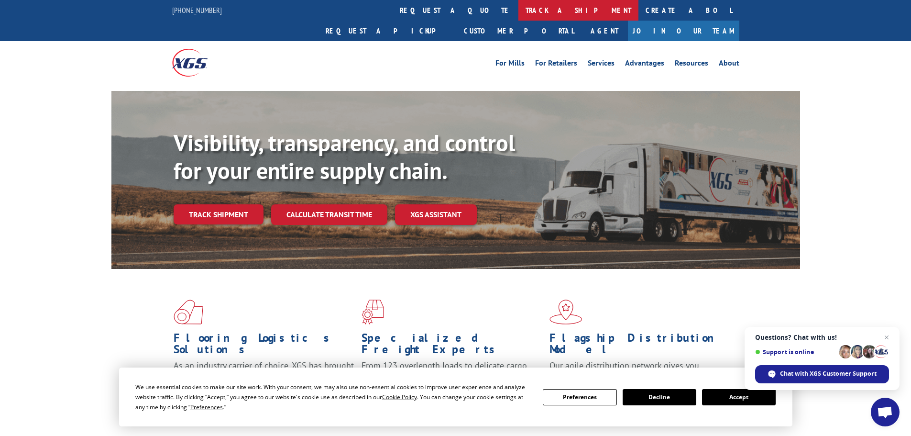 This screenshot has width=911, height=436. What do you see at coordinates (399, 396) in the screenshot?
I see `span: Cookie Policy` at bounding box center [399, 396].